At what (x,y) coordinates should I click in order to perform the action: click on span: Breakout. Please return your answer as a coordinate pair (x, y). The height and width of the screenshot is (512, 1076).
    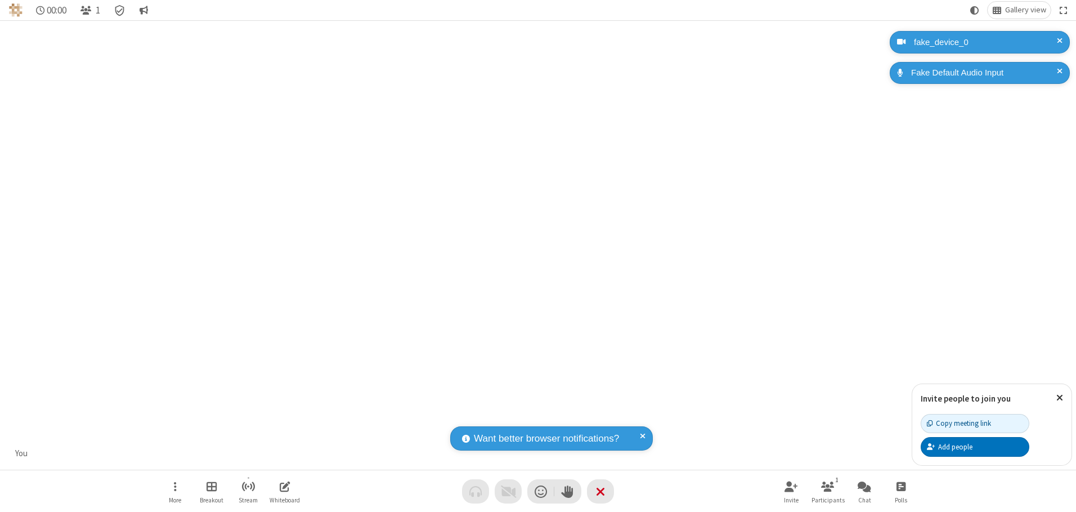
    Looking at the image, I should click on (212, 500).